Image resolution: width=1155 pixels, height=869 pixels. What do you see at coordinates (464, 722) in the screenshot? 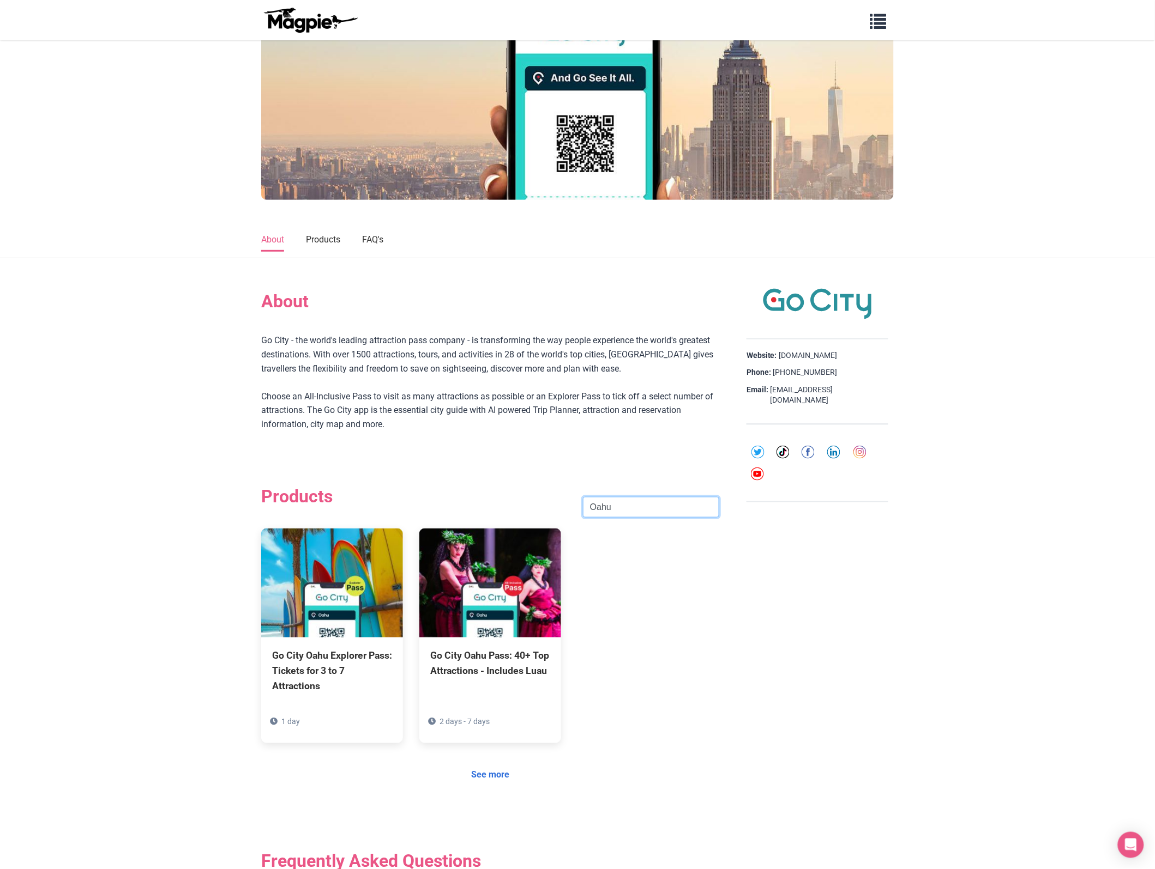
I see `span: 2 days - 7 days` at bounding box center [464, 722].